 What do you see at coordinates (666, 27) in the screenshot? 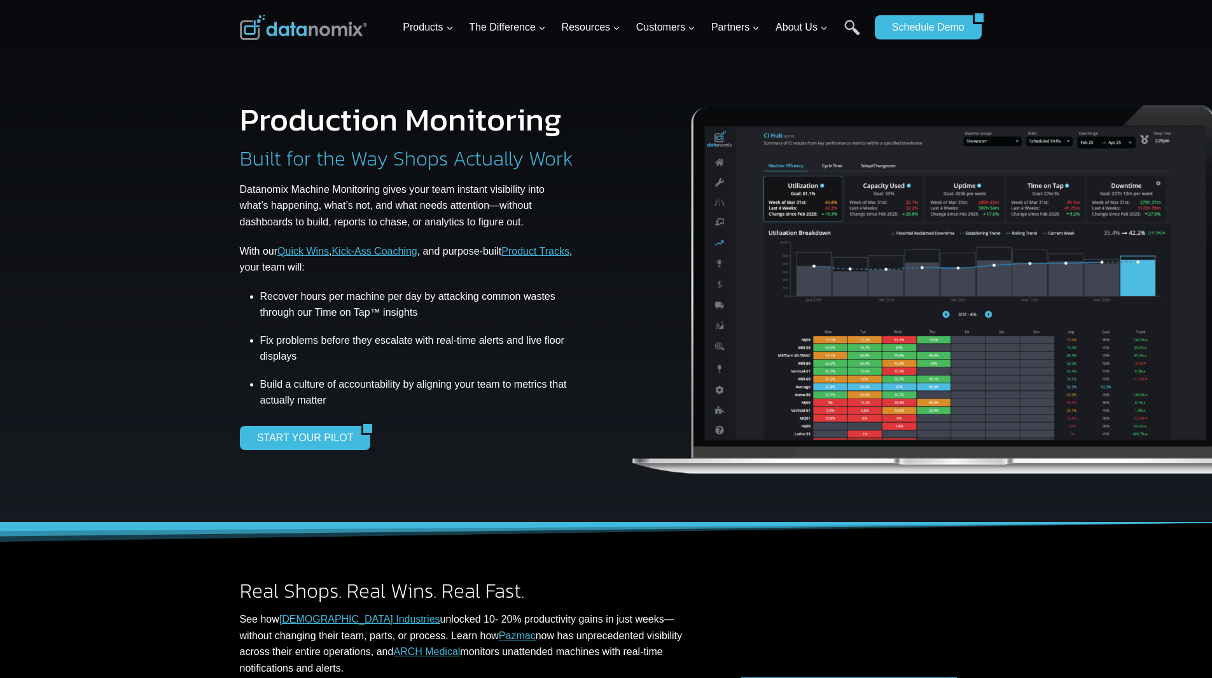
I see `span: Customers` at bounding box center [666, 27].